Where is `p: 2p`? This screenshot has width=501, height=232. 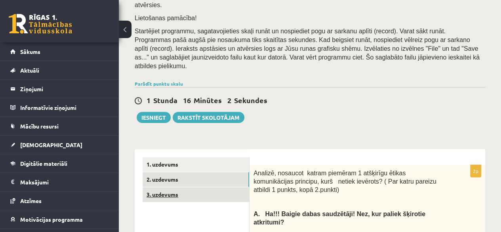
p: 2p is located at coordinates (475, 171).